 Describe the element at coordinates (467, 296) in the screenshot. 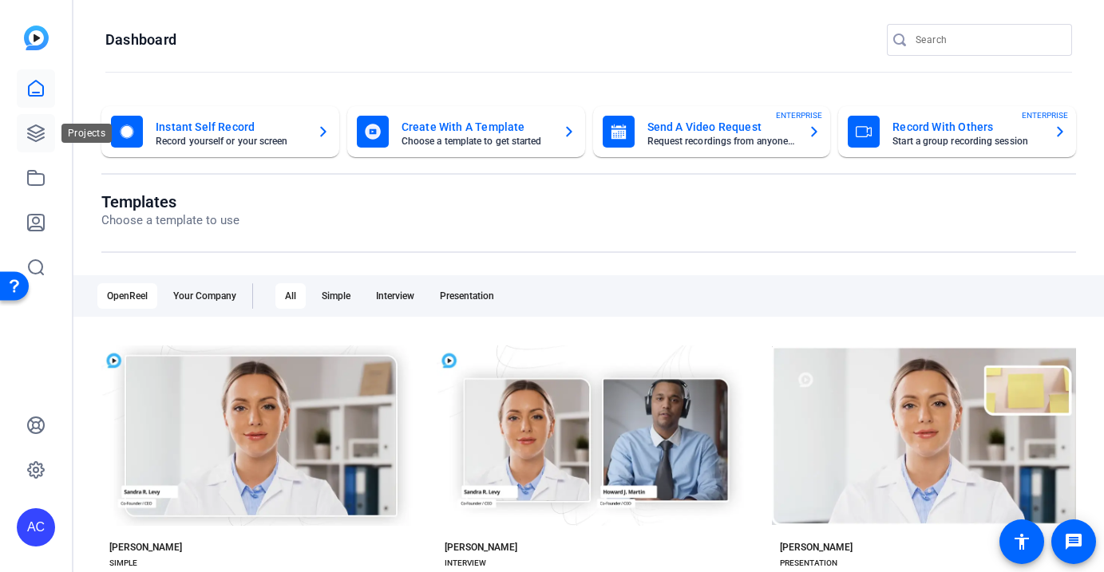

I see `div: Presentation` at that location.